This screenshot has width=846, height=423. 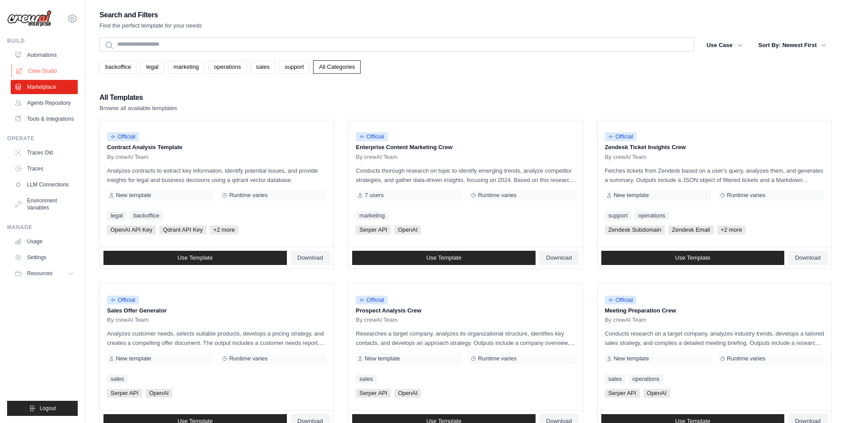 I want to click on span: Zendesk Email, so click(x=691, y=230).